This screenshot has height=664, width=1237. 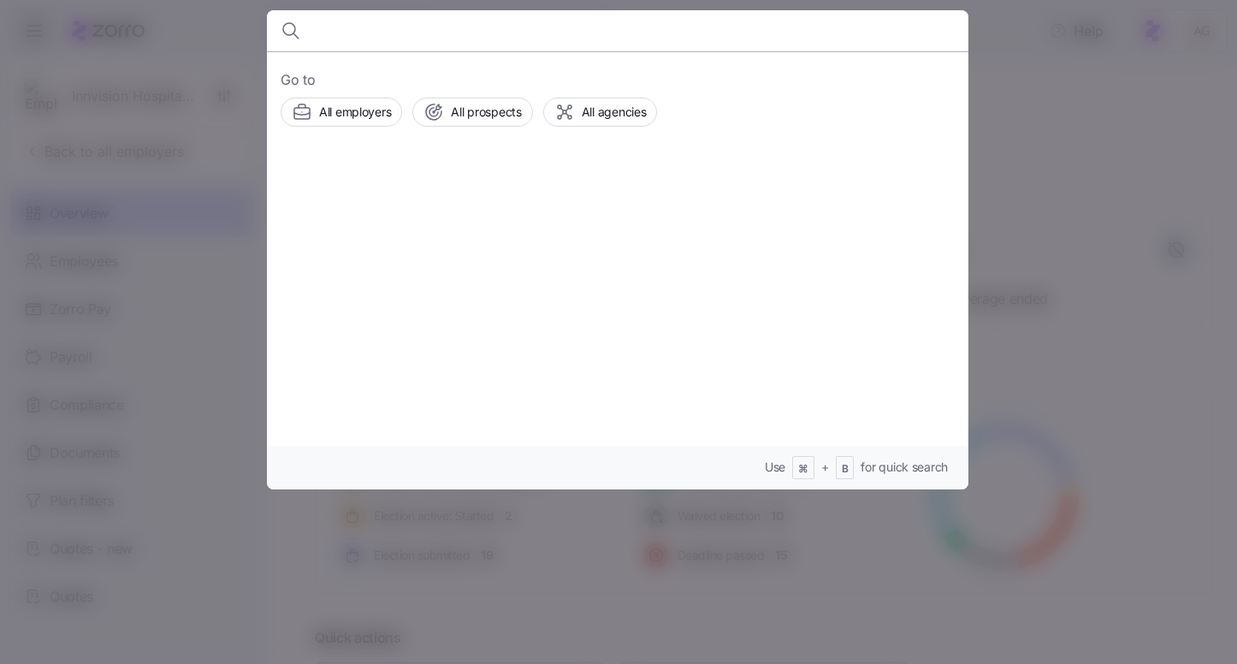 I want to click on span: for quick search, so click(x=904, y=467).